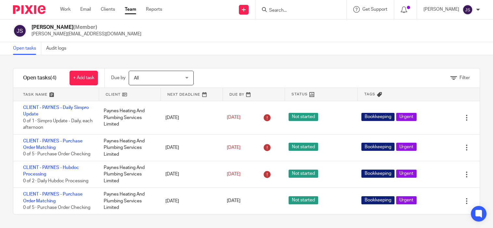  Describe the element at coordinates (136, 78) in the screenshot. I see `span: All` at that location.